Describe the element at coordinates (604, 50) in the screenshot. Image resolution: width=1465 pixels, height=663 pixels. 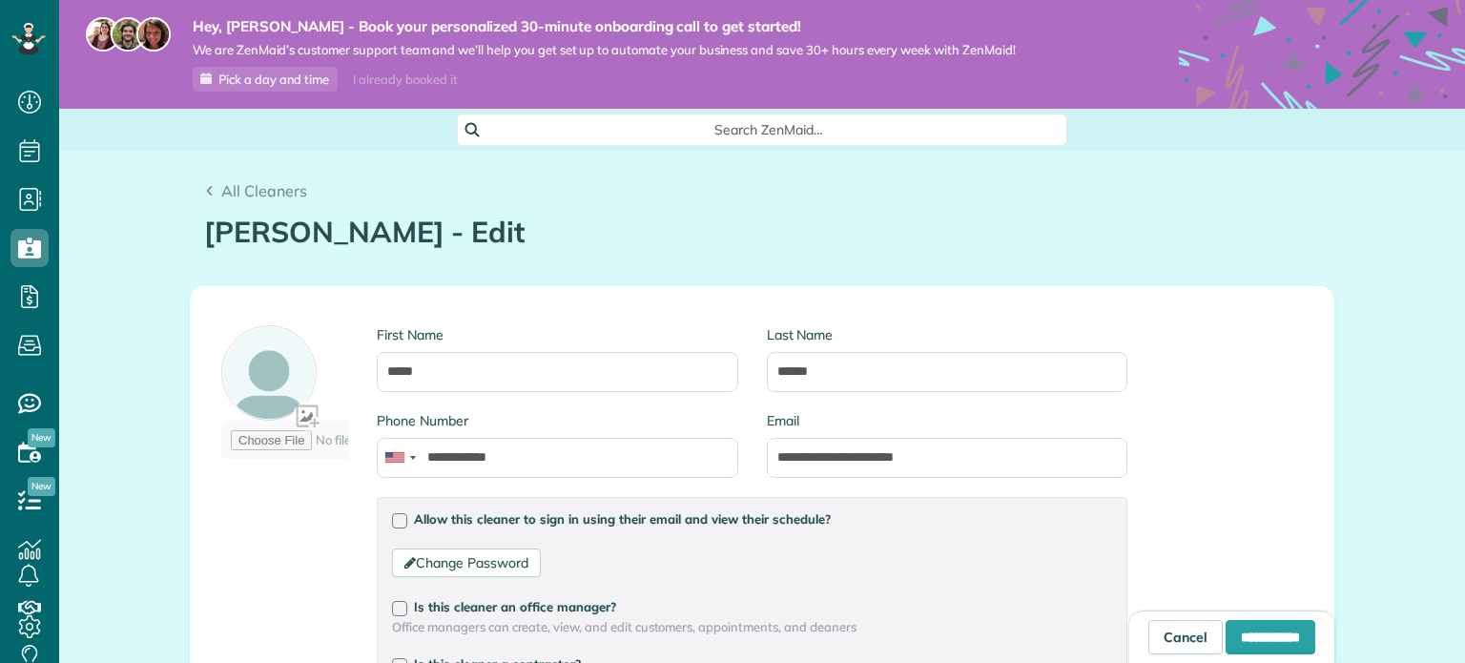
I see `span: We are ZenMaid’s customer support team and we’ll help you get set up to automate your business an...` at that location.